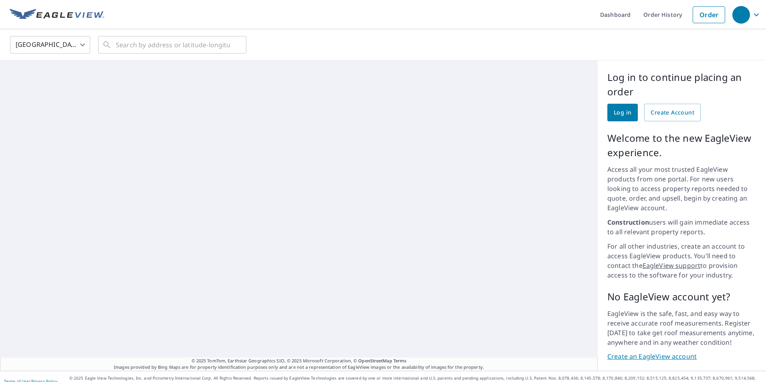 This screenshot has height=382, width=766. Describe the element at coordinates (623, 113) in the screenshot. I see `span: Log in` at that location.